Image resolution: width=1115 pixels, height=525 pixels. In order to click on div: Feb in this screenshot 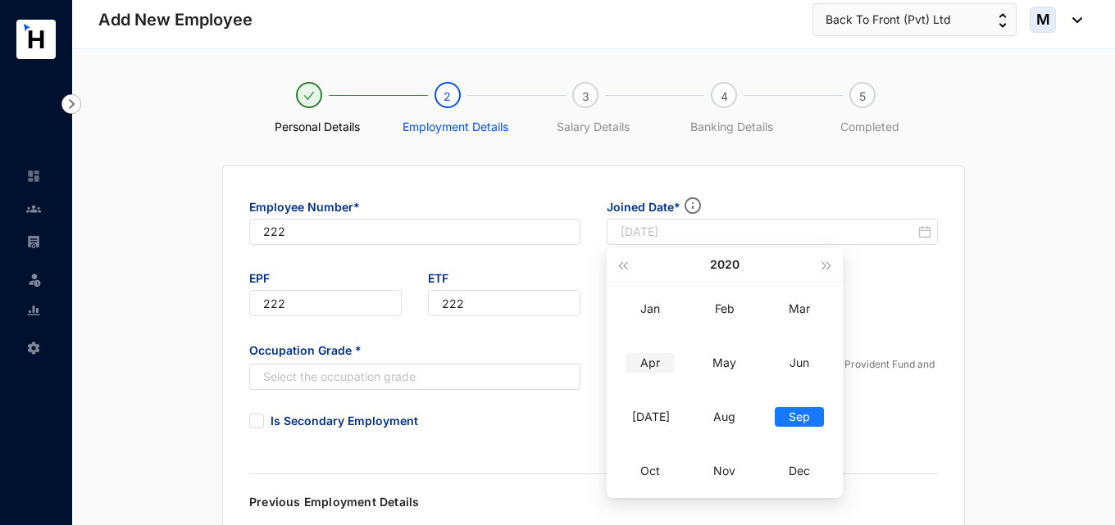, I will do `click(725, 309)`.